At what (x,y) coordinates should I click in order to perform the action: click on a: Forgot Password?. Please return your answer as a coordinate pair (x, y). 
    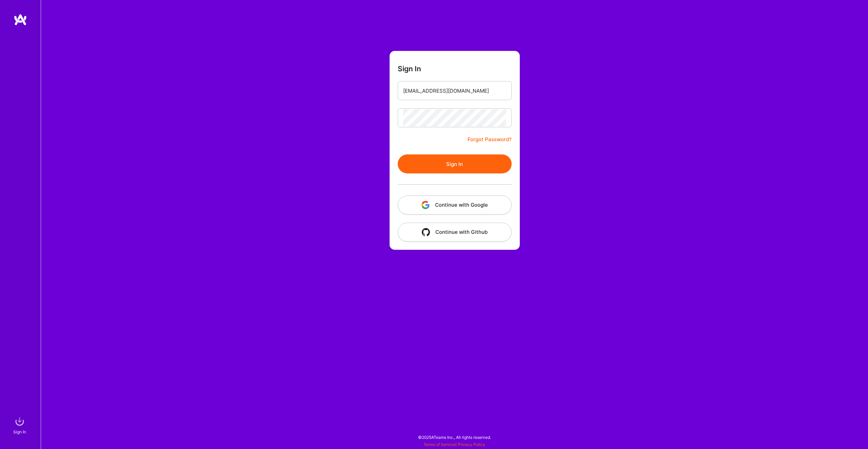
    Looking at the image, I should click on (490, 139).